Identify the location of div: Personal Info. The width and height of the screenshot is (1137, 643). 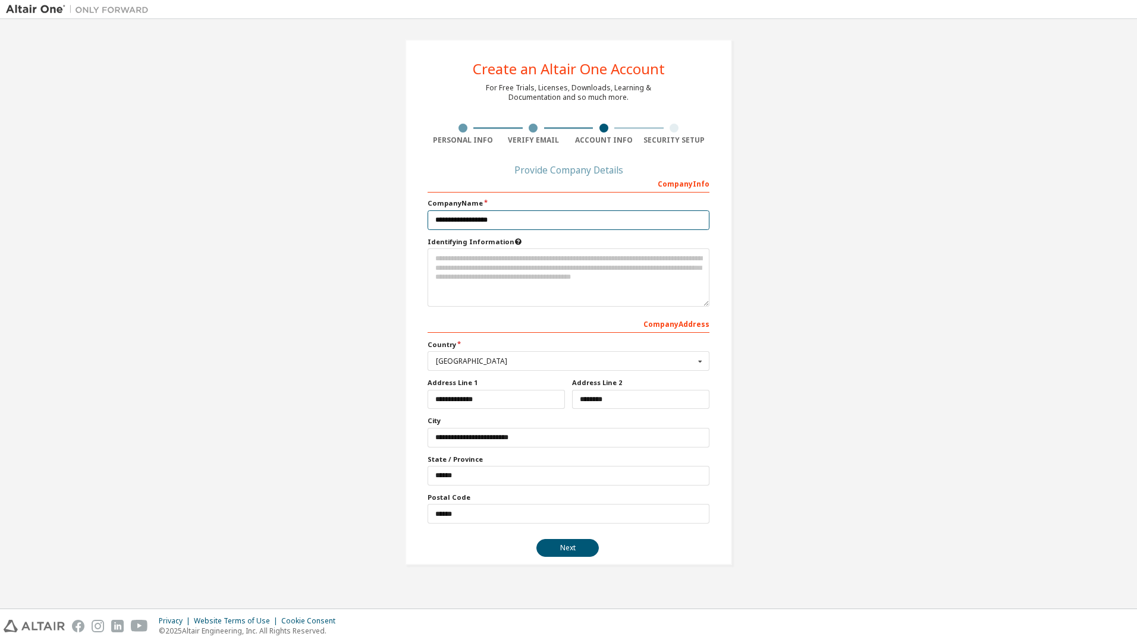
(463, 140).